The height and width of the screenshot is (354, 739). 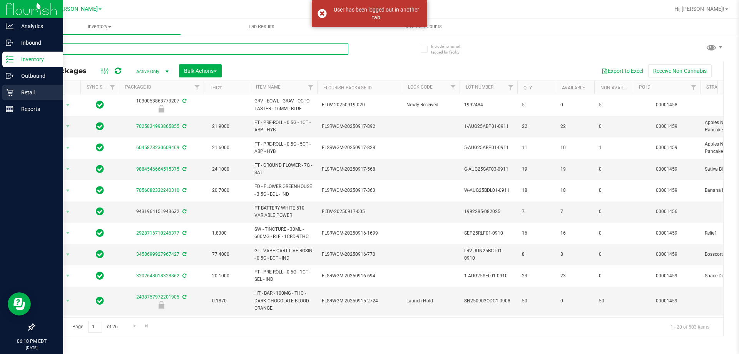 What do you see at coordinates (575, 147) in the screenshot?
I see `span: 10` at bounding box center [575, 147].